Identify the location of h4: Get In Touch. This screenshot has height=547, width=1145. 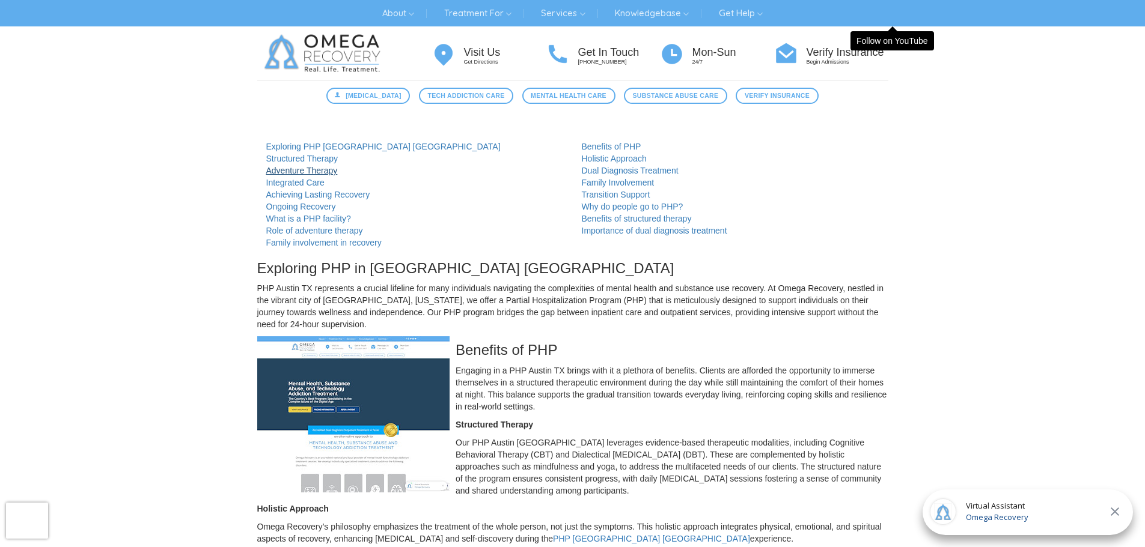
(619, 53).